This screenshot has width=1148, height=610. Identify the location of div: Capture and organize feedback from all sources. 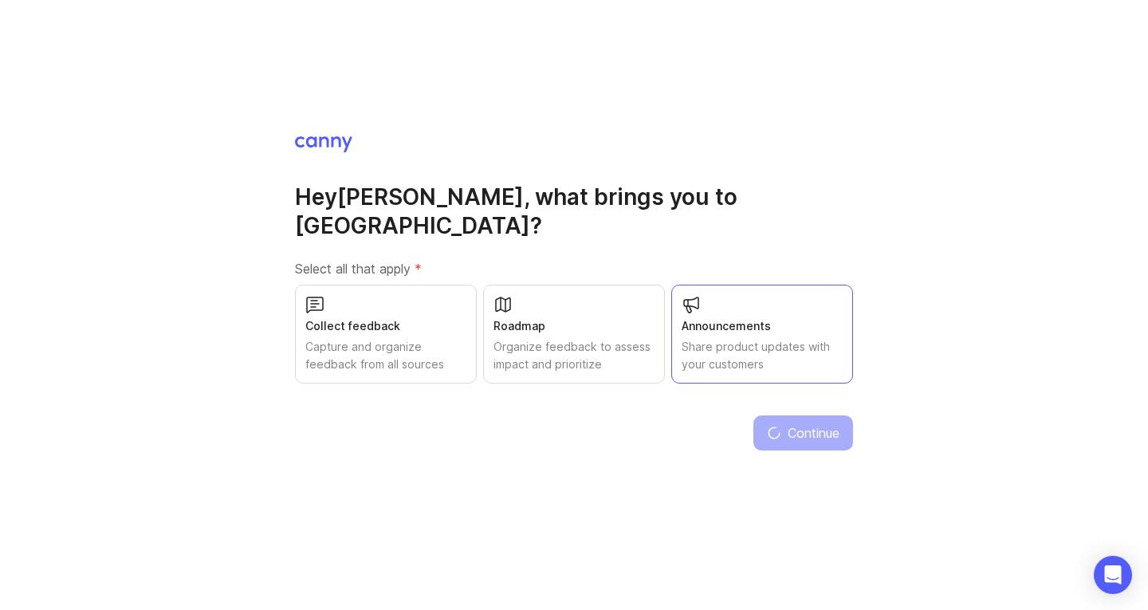
(386, 356).